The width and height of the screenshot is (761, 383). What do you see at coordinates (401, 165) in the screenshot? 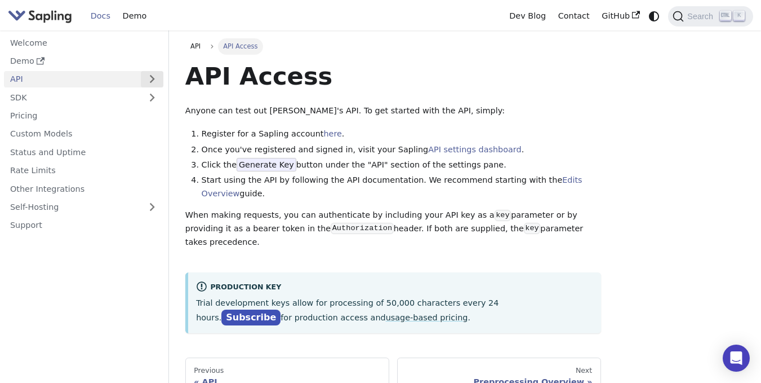
I see `li: Click the button under the "API" section of the settings pane.` at bounding box center [401, 165].